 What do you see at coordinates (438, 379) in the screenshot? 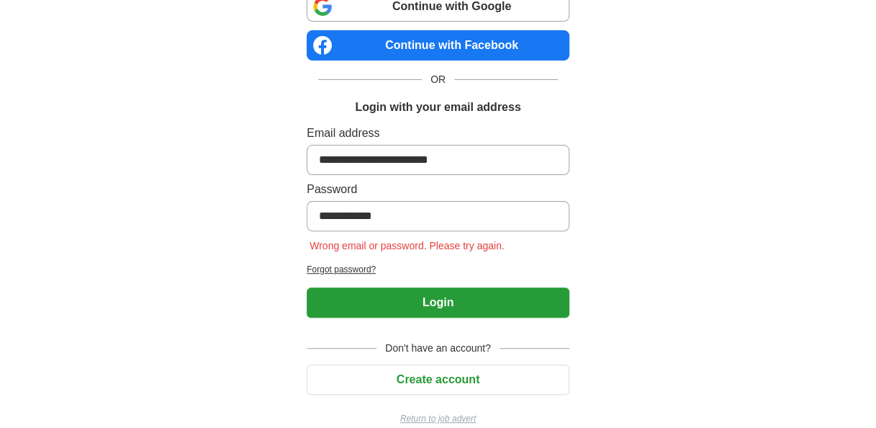
I see `a: Create account` at bounding box center [438, 379].